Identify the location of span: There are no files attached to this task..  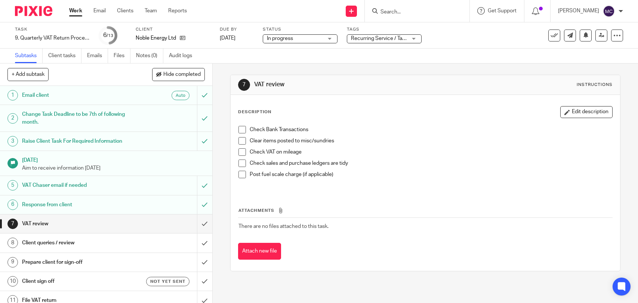
(283, 227).